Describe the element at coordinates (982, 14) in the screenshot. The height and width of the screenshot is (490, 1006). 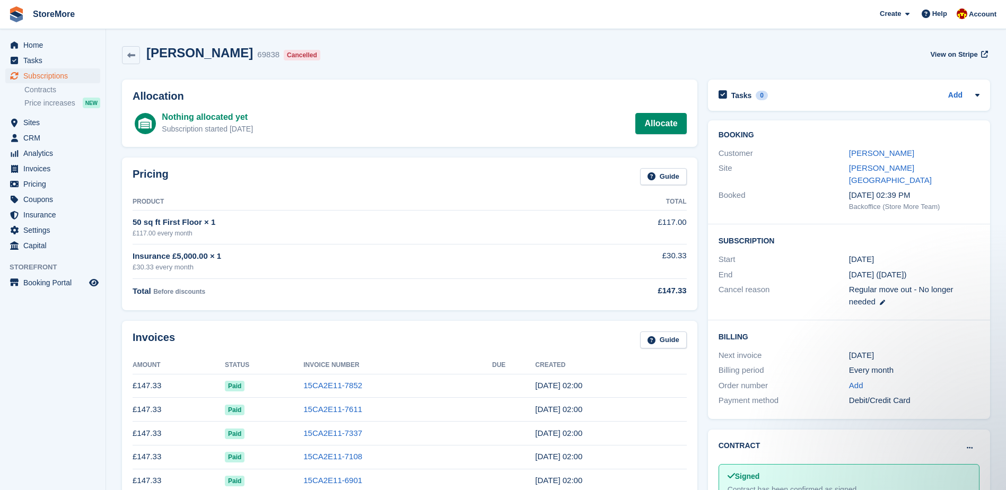
I see `span: Account` at that location.